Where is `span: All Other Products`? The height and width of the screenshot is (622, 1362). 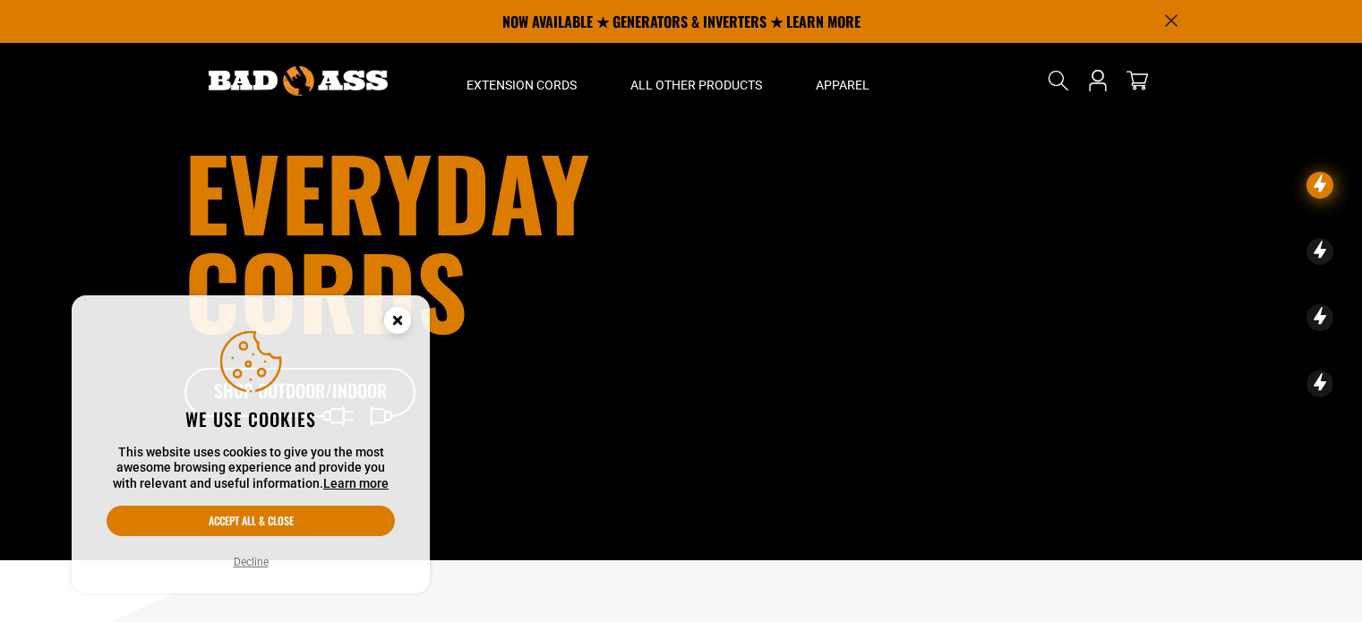 span: All Other Products is located at coordinates (696, 85).